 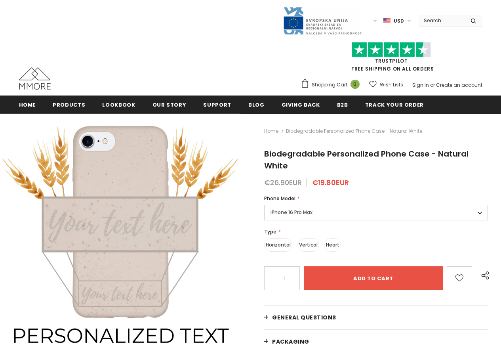 What do you see at coordinates (217, 105) in the screenshot?
I see `span: support` at bounding box center [217, 105].